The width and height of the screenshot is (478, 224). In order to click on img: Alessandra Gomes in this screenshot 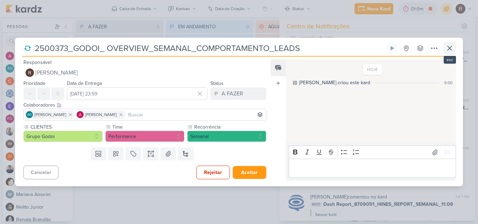, I will do `click(80, 115)`.